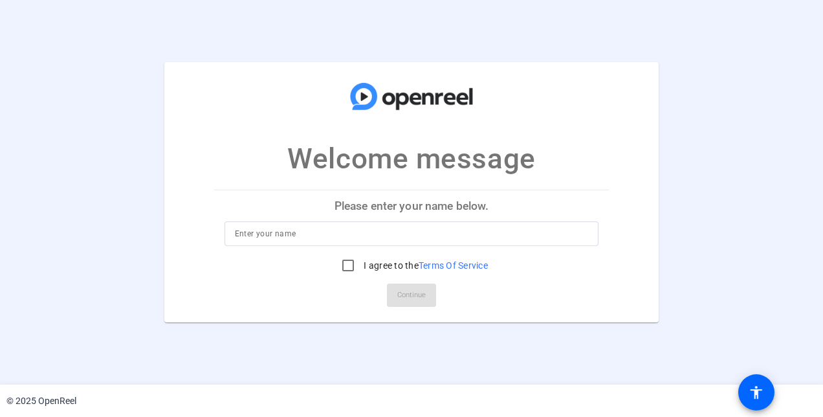 The image size is (823, 417). Describe the element at coordinates (453, 265) in the screenshot. I see `a: Terms Of Service` at that location.